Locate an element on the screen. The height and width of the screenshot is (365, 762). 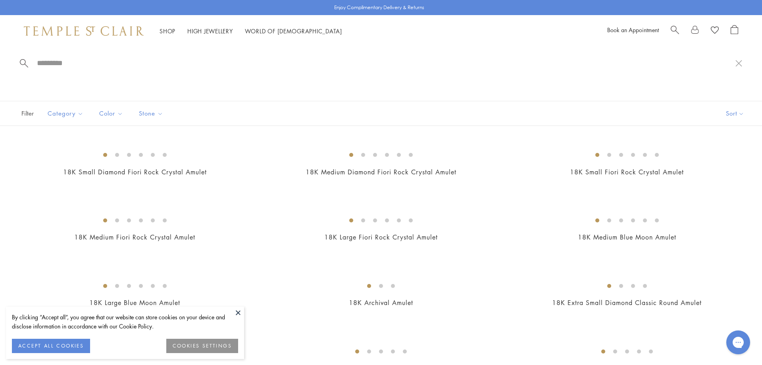
a: 18K Large Fiori Rock Crystal Amulet is located at coordinates (381, 237).